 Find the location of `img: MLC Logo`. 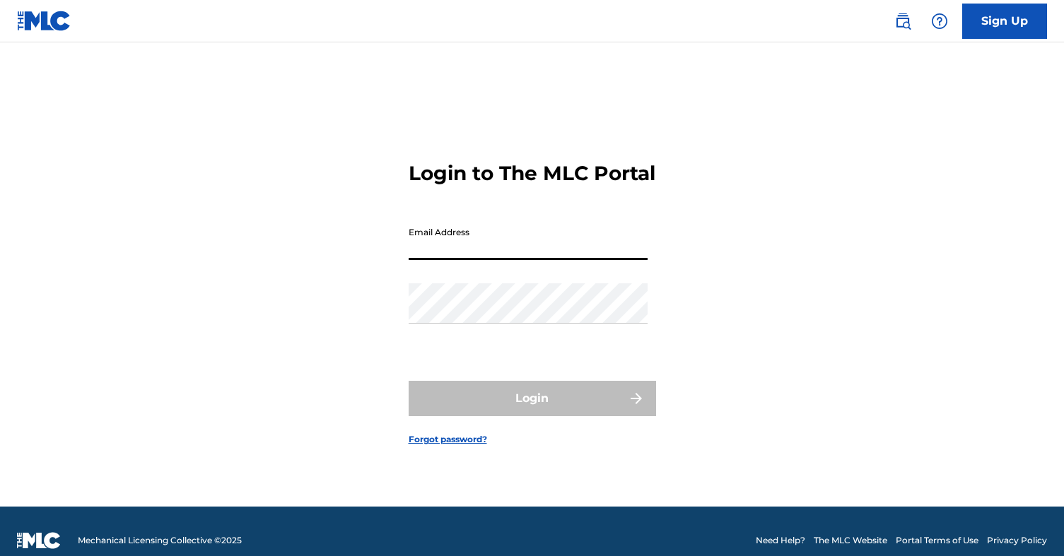

img: MLC Logo is located at coordinates (44, 21).